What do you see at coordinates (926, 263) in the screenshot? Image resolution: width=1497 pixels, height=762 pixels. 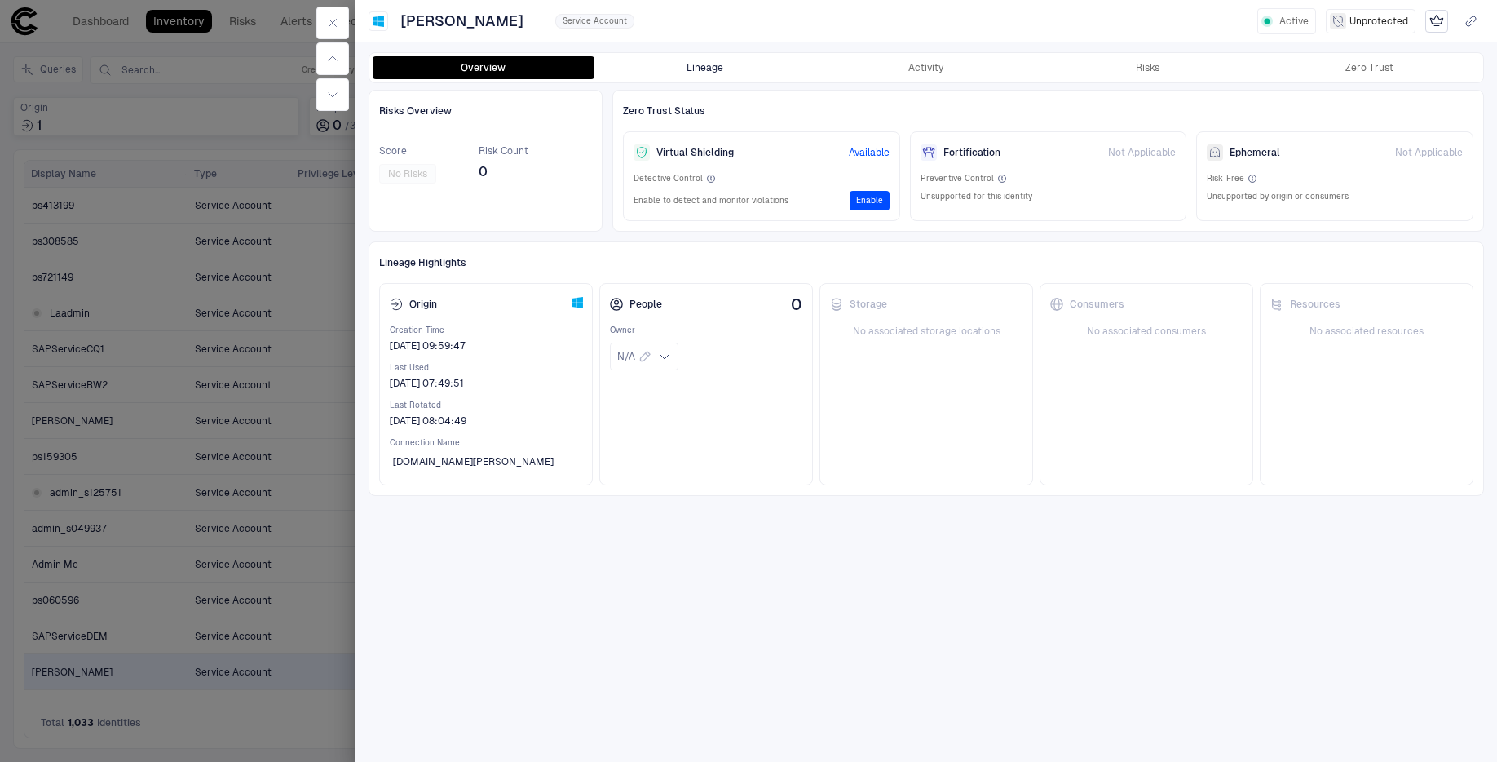 I see `div: Lineage Highlights` at bounding box center [926, 263].